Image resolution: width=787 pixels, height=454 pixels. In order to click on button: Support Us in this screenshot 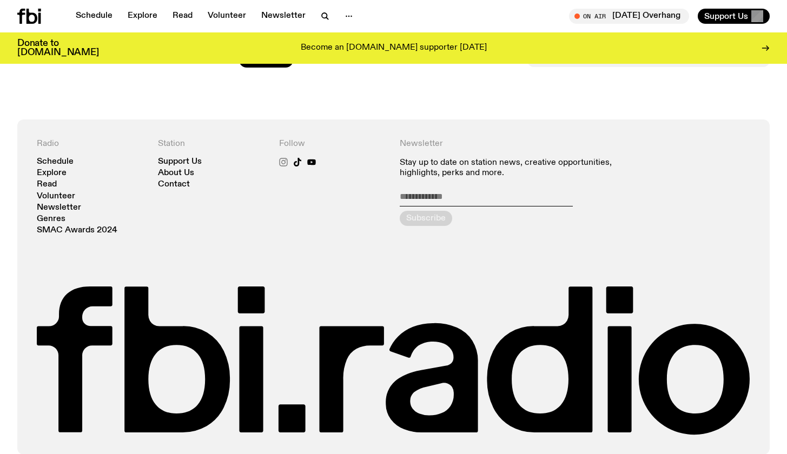, I will do `click(733, 16)`.